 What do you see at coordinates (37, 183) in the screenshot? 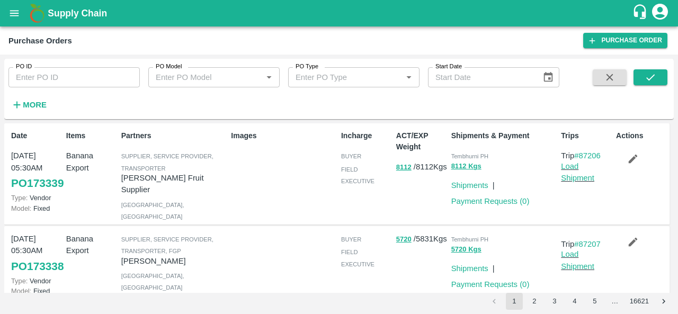
I see `a: PO173339` at bounding box center [37, 183].